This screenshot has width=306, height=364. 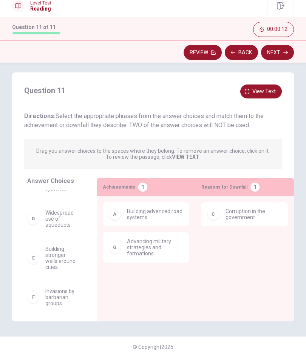 I want to click on span: Widespread use of aqueducts., so click(x=62, y=226).